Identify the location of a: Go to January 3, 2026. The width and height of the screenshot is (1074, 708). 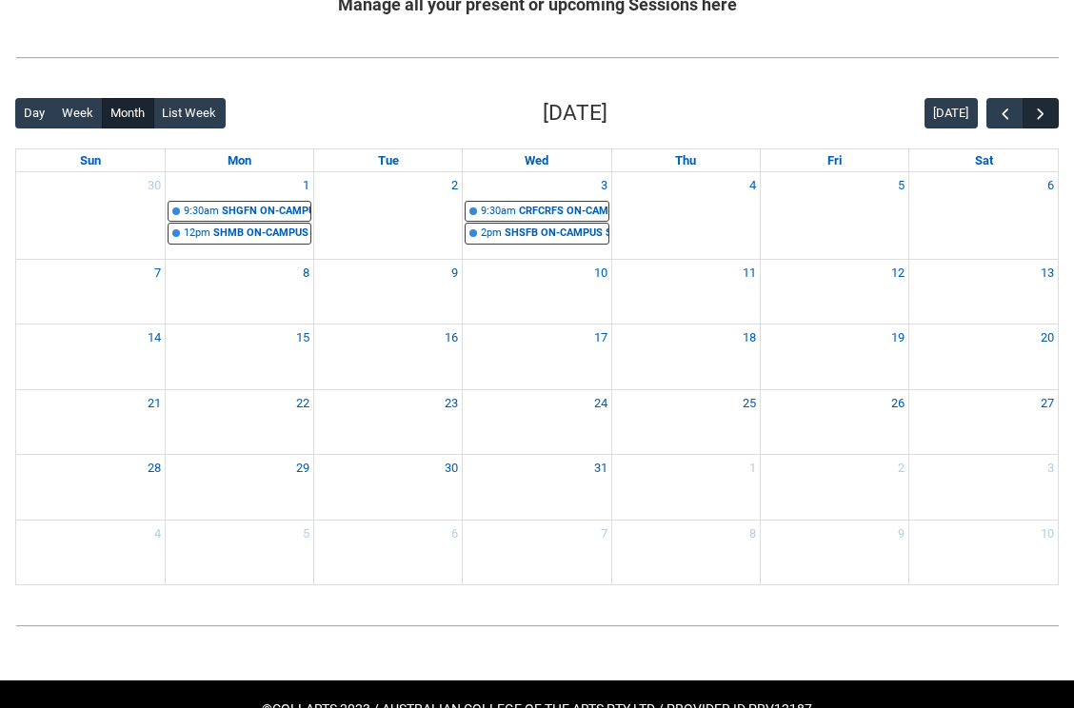
(1050, 468).